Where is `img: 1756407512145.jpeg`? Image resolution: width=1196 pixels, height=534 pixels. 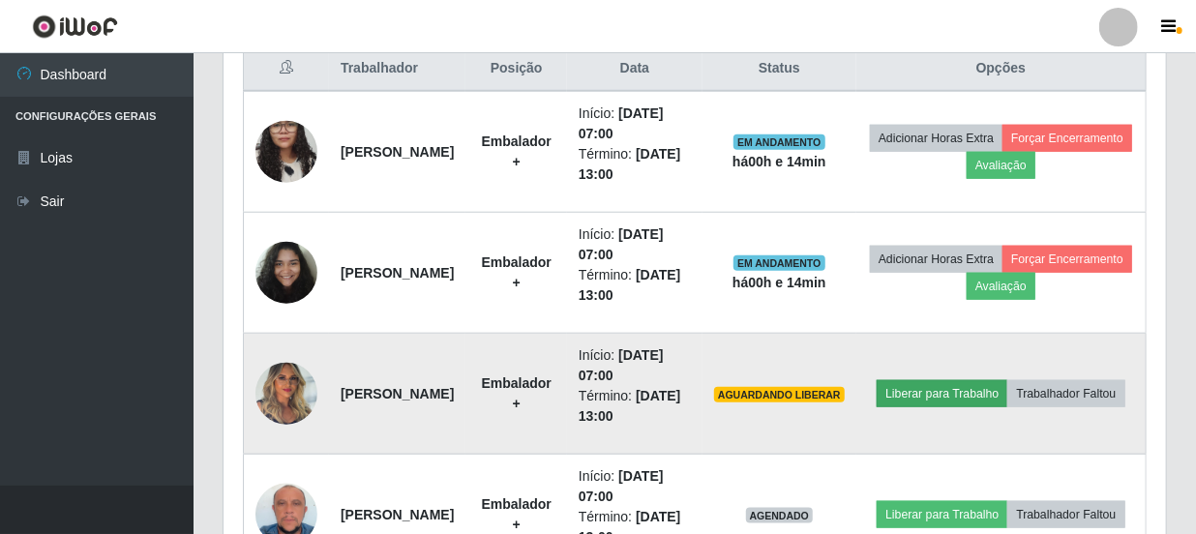 img: 1756407512145.jpeg is located at coordinates (287, 272).